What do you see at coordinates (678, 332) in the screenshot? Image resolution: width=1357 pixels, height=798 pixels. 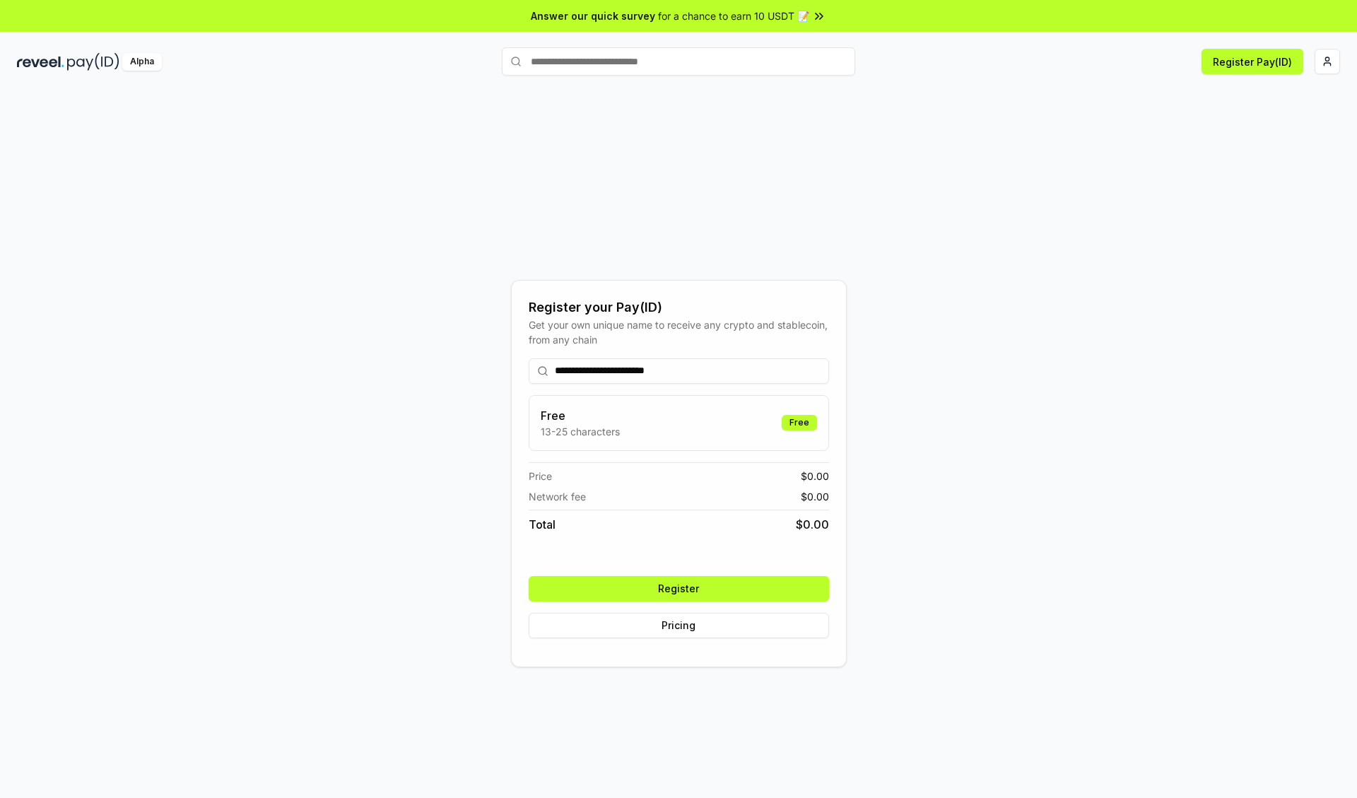 I see `div: Get your own unique name to receive any crypto and stablecoin, from any chain` at bounding box center [678, 332].